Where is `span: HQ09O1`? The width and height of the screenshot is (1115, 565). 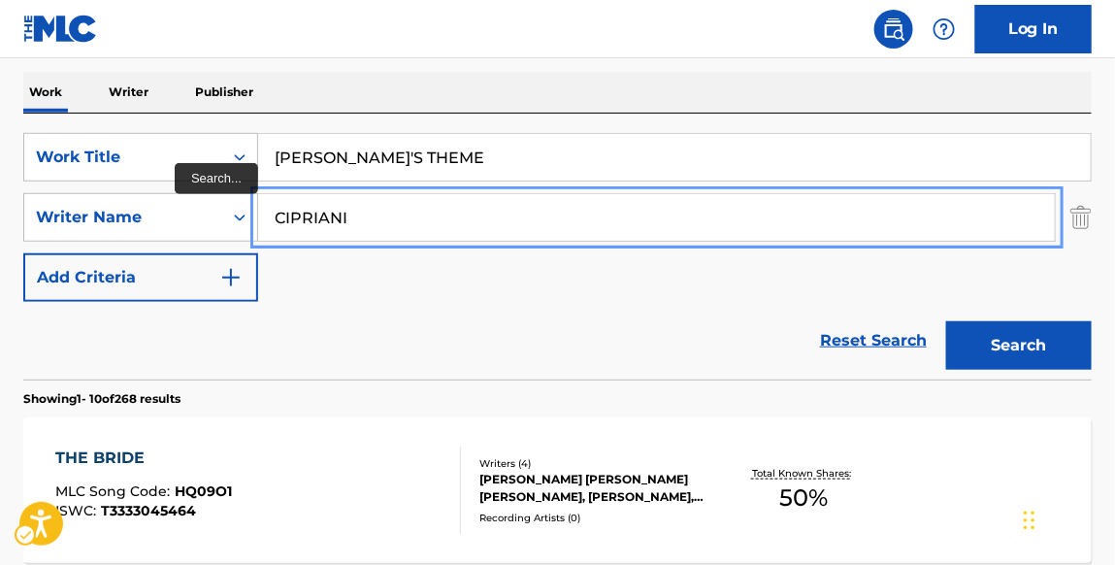
span: HQ09O1 is located at coordinates (203, 491).